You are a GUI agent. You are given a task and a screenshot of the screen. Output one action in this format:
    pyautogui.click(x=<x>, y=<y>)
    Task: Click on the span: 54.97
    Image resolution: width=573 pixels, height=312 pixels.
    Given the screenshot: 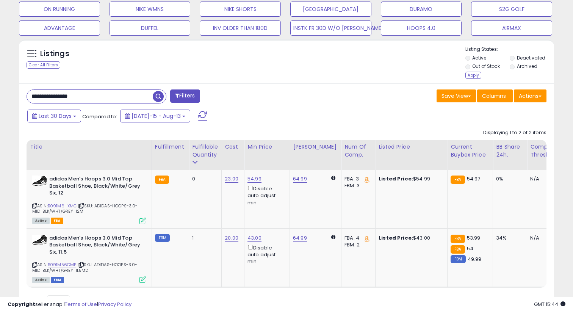 What is the action you would take?
    pyautogui.click(x=474, y=179)
    